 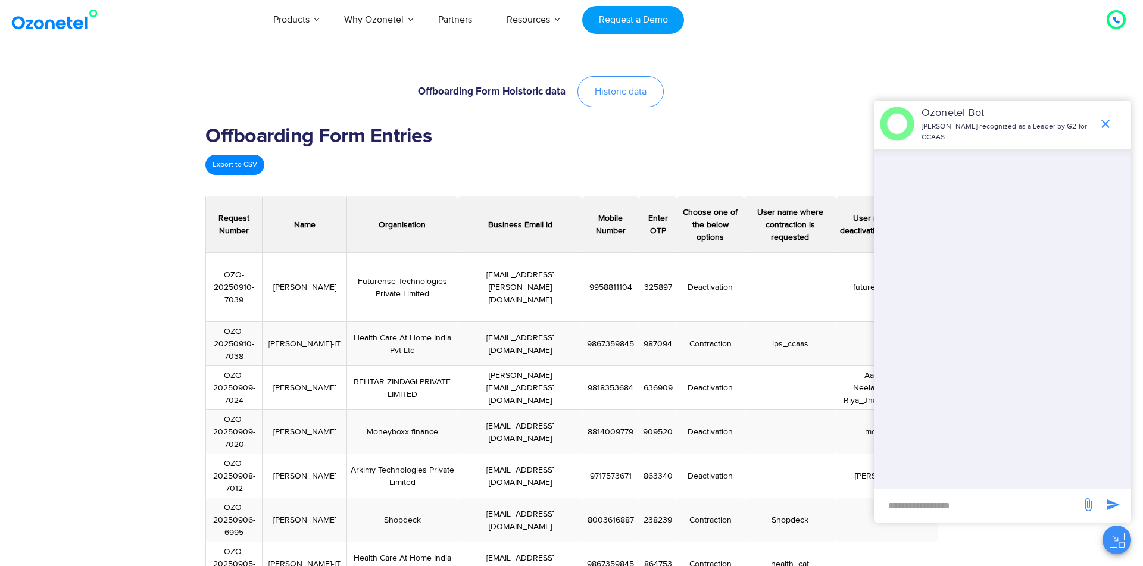 What do you see at coordinates (402, 288) in the screenshot?
I see `td: Futurense Technologies Private Limited` at bounding box center [402, 288].